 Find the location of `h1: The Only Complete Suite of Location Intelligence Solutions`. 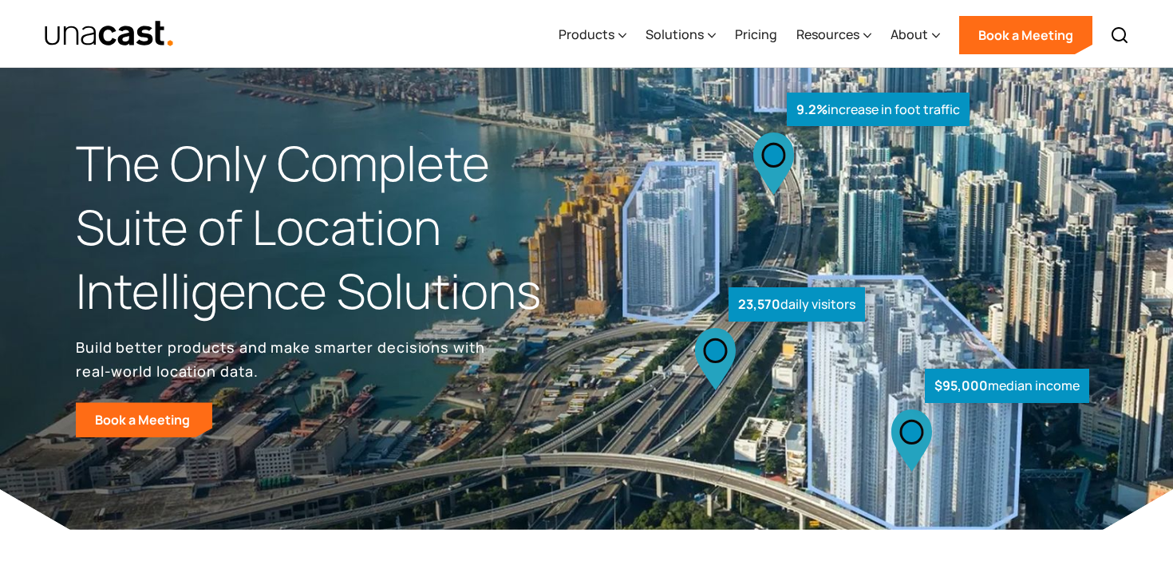

h1: The Only Complete Suite of Location Intelligence Solutions is located at coordinates (331, 227).